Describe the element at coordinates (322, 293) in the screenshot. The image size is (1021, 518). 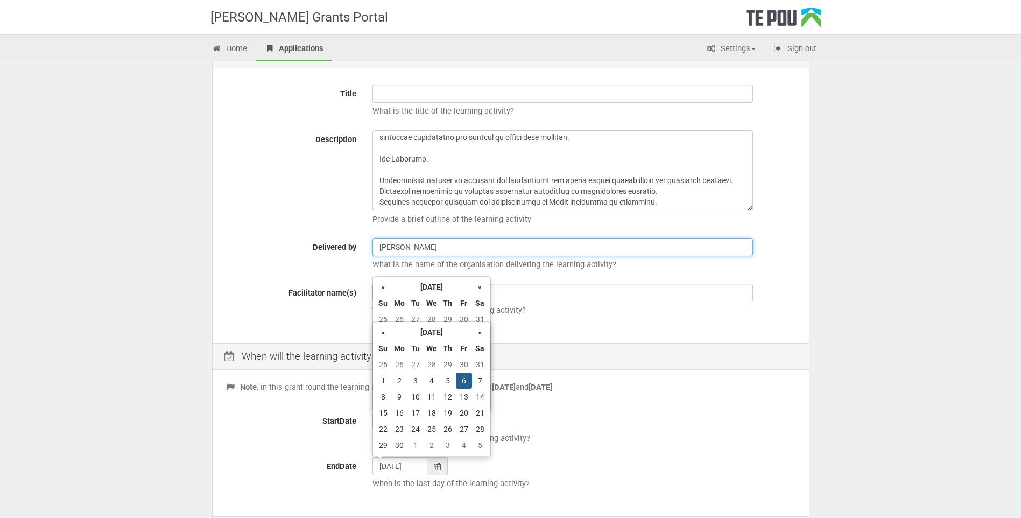
I see `span: Facilitator name(s)` at that location.